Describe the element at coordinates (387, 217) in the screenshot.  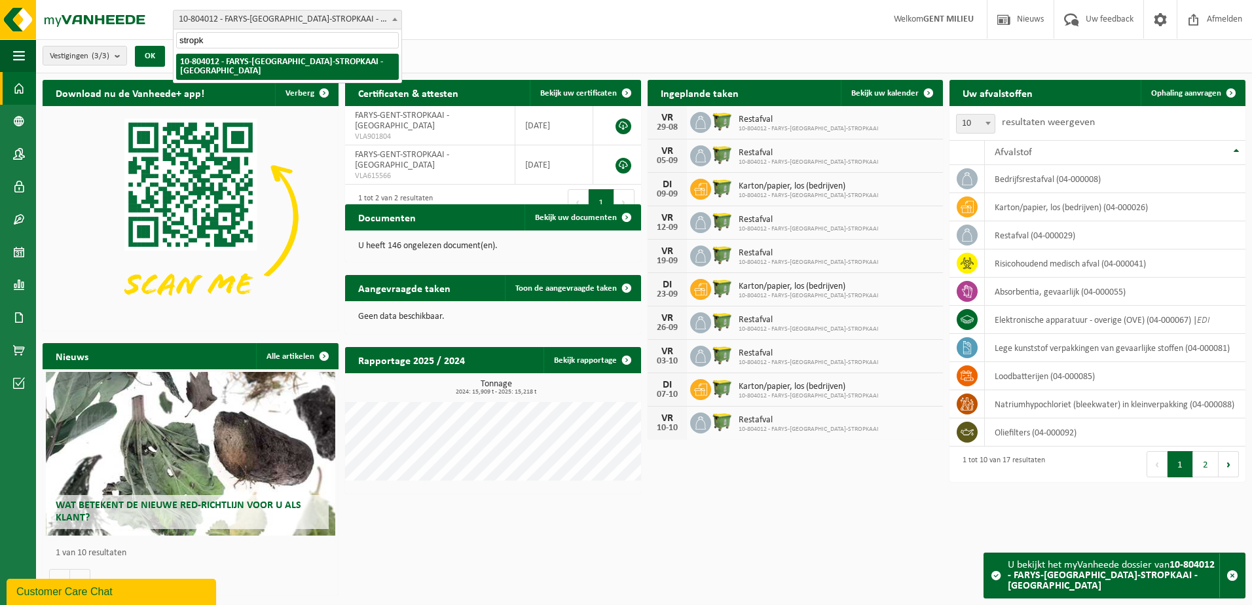
I see `h2: Documenten` at that location.